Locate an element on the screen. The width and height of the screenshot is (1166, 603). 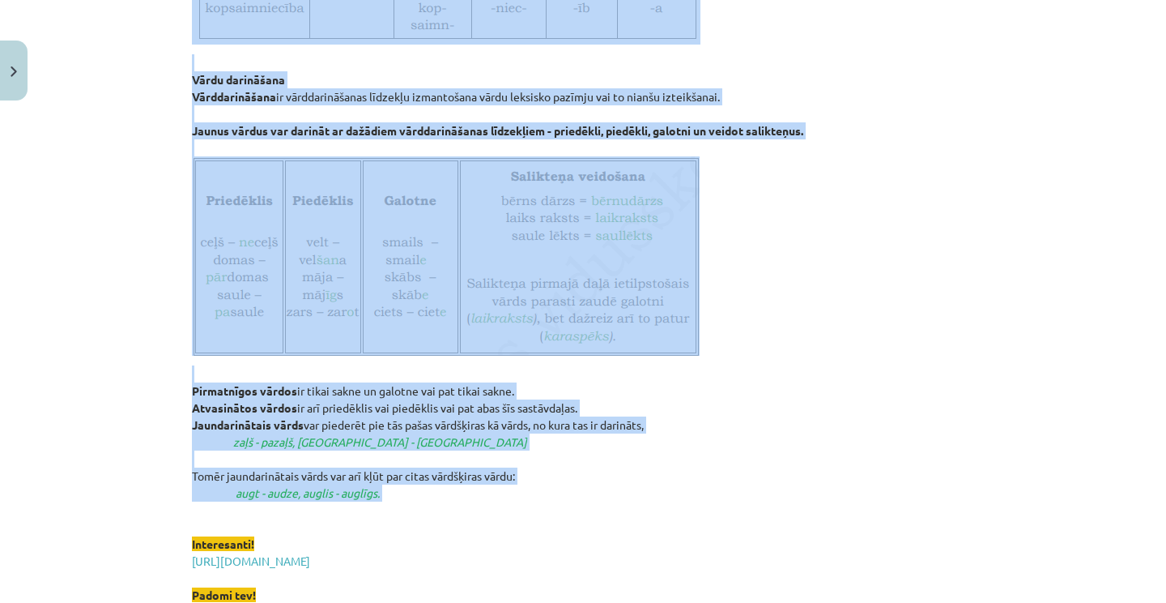
strong: Jaundarinātais vārds is located at coordinates (248, 424).